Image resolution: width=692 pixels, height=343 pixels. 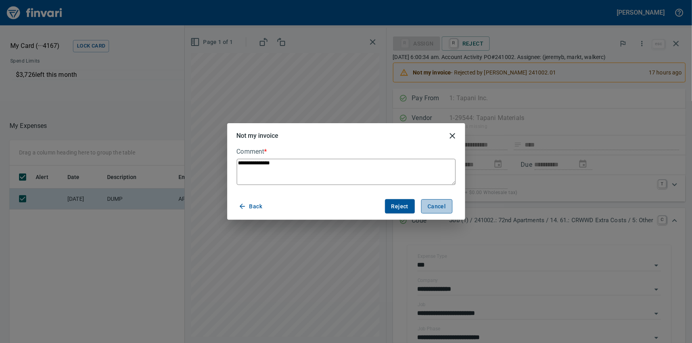 What do you see at coordinates (251, 207) in the screenshot?
I see `span: Back` at bounding box center [251, 207].